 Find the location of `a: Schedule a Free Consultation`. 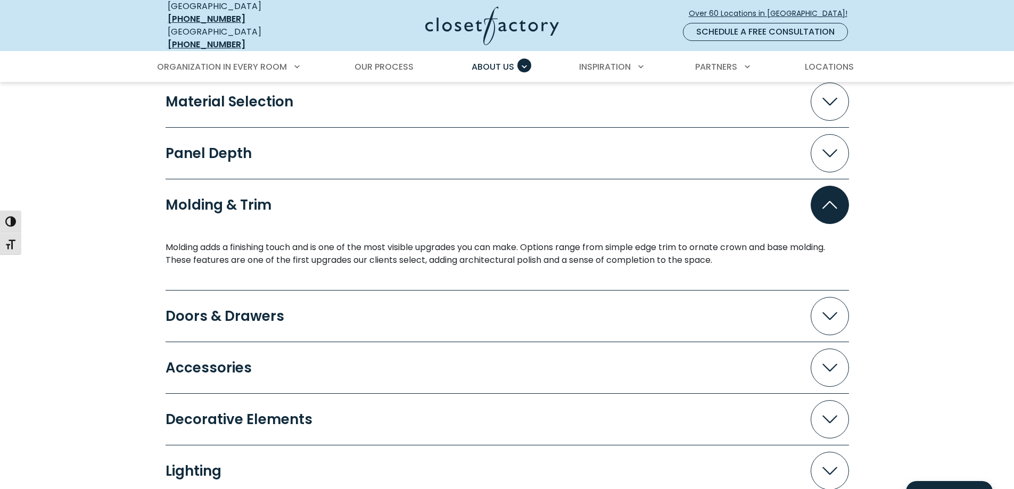

a: Schedule a Free Consultation is located at coordinates (766, 32).